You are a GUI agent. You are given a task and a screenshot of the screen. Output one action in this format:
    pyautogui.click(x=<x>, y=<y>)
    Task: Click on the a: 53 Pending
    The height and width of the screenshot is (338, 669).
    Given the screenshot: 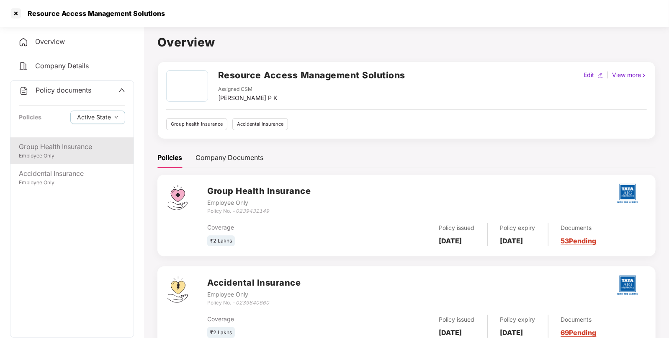 What is the action you would take?
    pyautogui.click(x=578, y=241)
    